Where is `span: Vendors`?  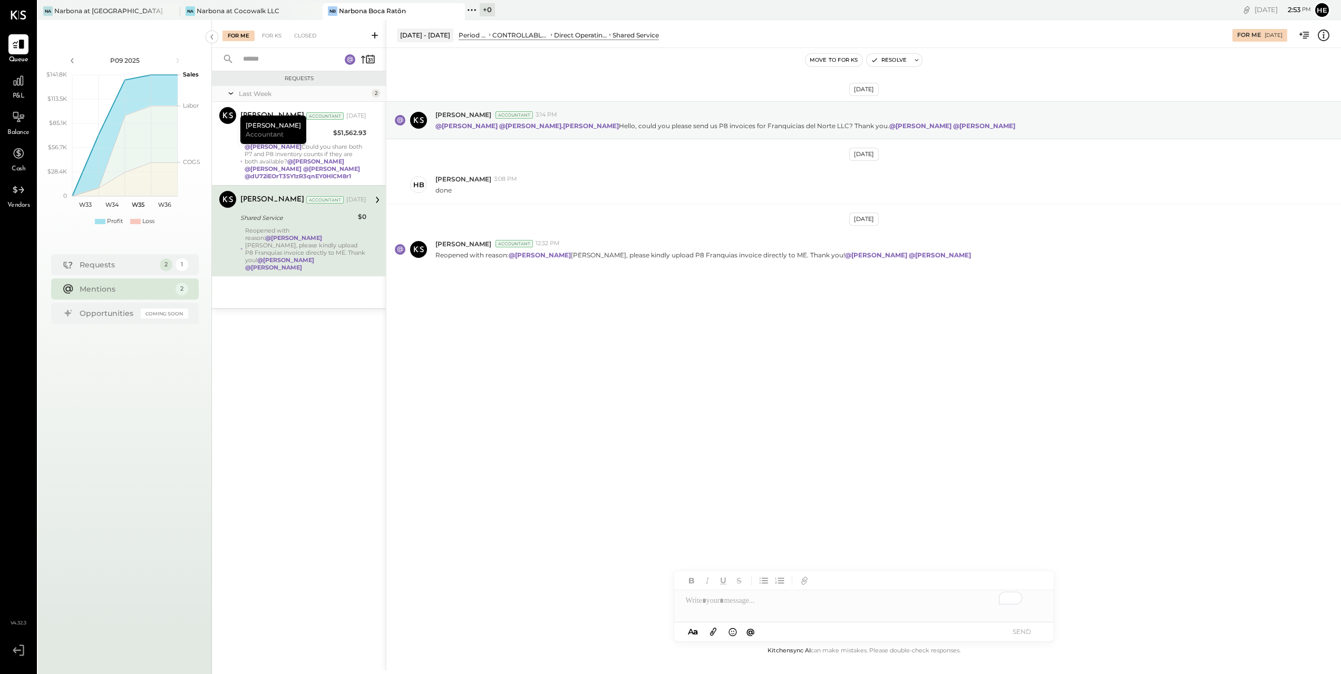 span: Vendors is located at coordinates (18, 206).